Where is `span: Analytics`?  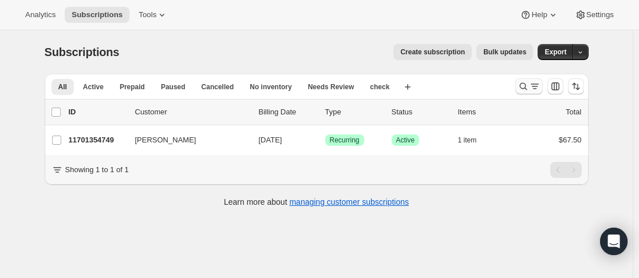 span: Analytics is located at coordinates (40, 15).